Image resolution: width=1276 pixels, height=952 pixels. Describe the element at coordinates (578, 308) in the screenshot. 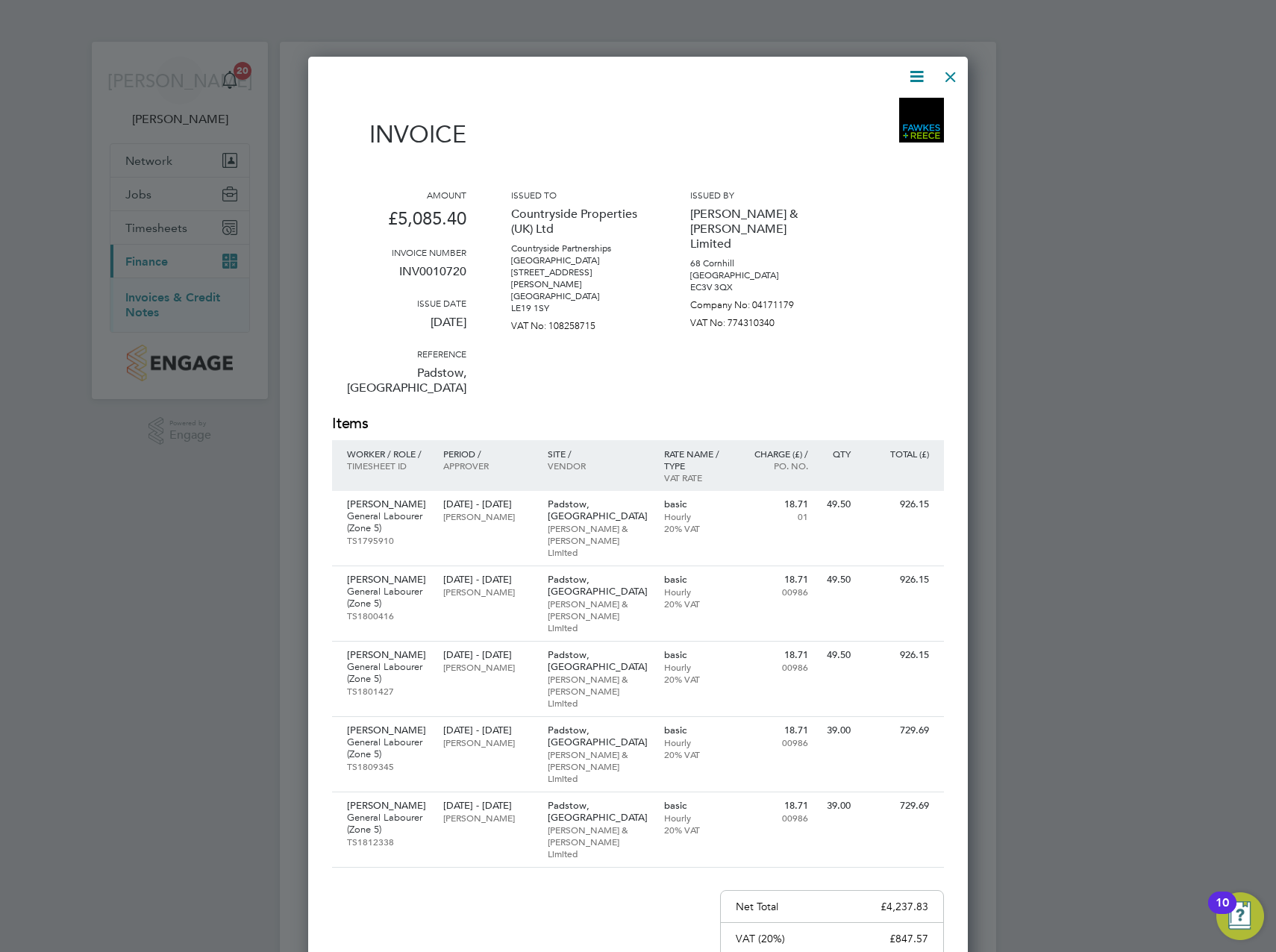

I see `p: LE19 1SY` at that location.